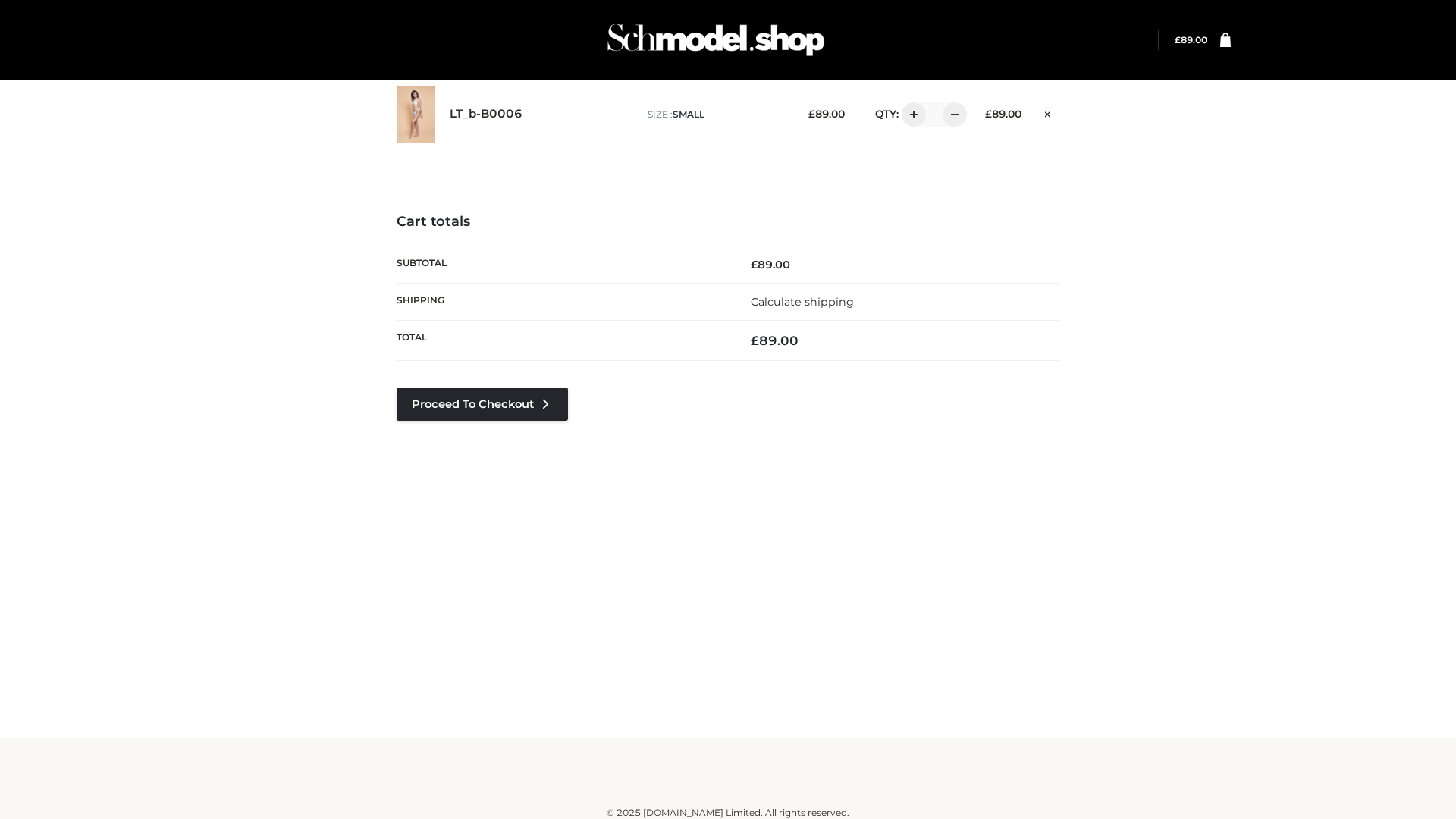 The image size is (1456, 819). What do you see at coordinates (562, 301) in the screenshot?
I see `th: Shipping` at bounding box center [562, 301].